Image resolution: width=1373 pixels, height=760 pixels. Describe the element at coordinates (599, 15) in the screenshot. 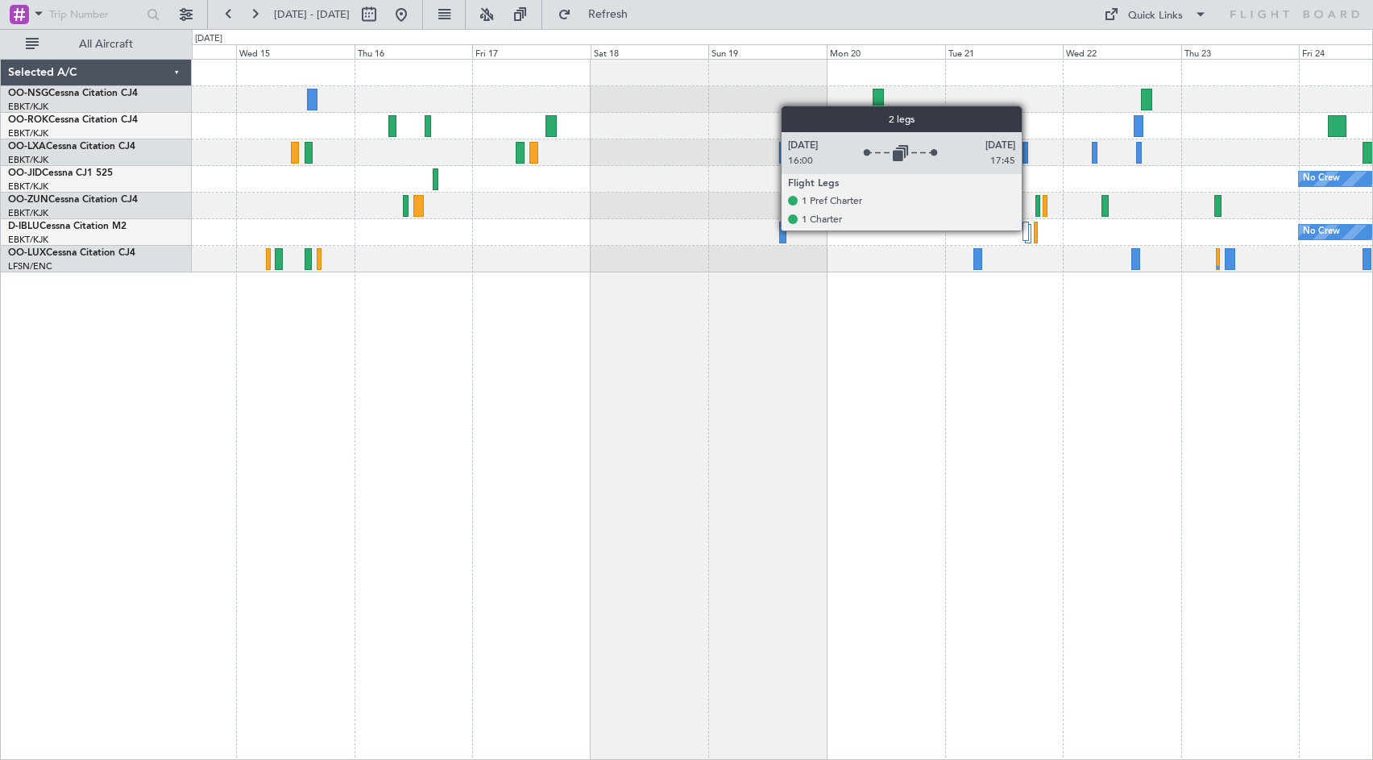

I see `button: Refresh` at that location.